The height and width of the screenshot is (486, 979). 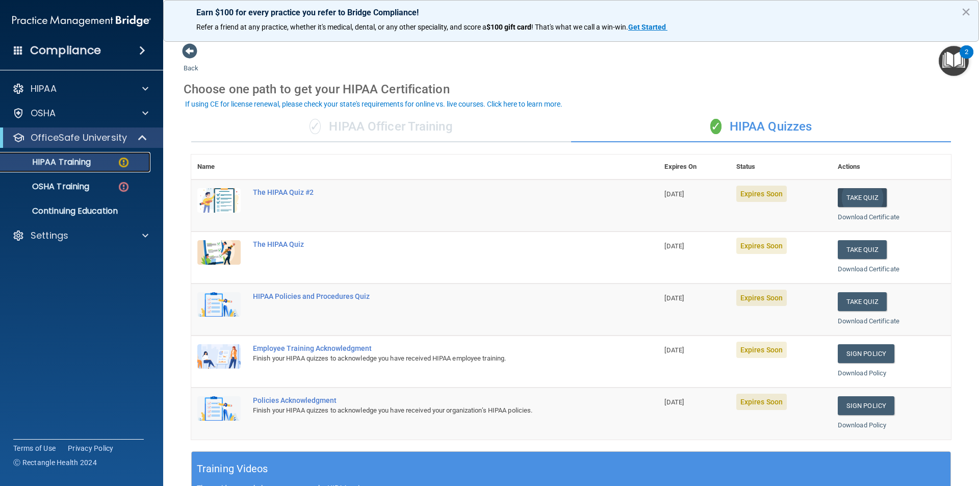 What do you see at coordinates (892, 167) in the screenshot?
I see `th: Actions` at bounding box center [892, 167].